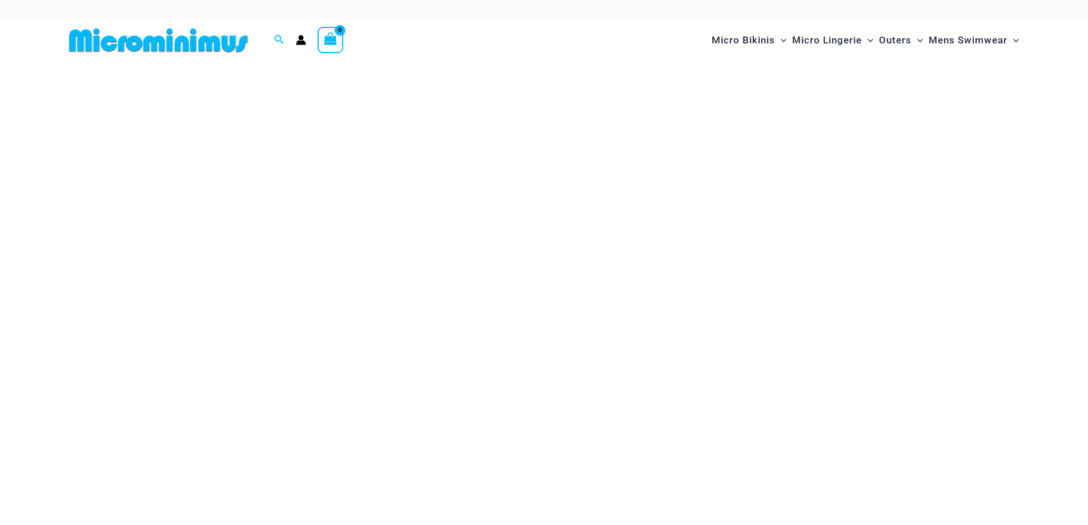  I want to click on nav: Site Navigation, so click(865, 40).